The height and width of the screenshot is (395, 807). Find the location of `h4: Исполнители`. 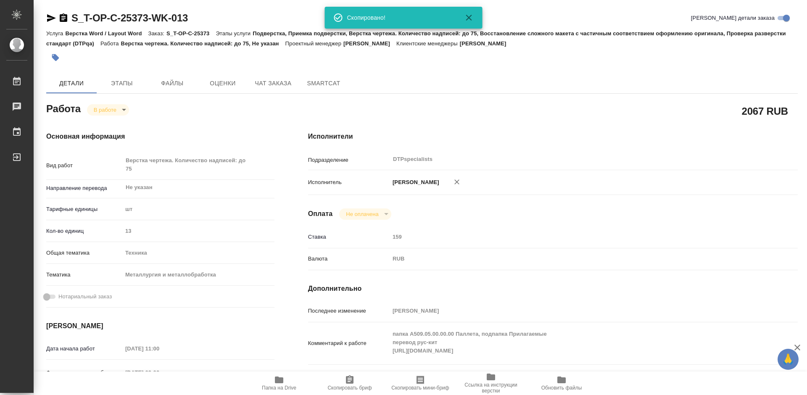

h4: Исполнители is located at coordinates (552, 137).